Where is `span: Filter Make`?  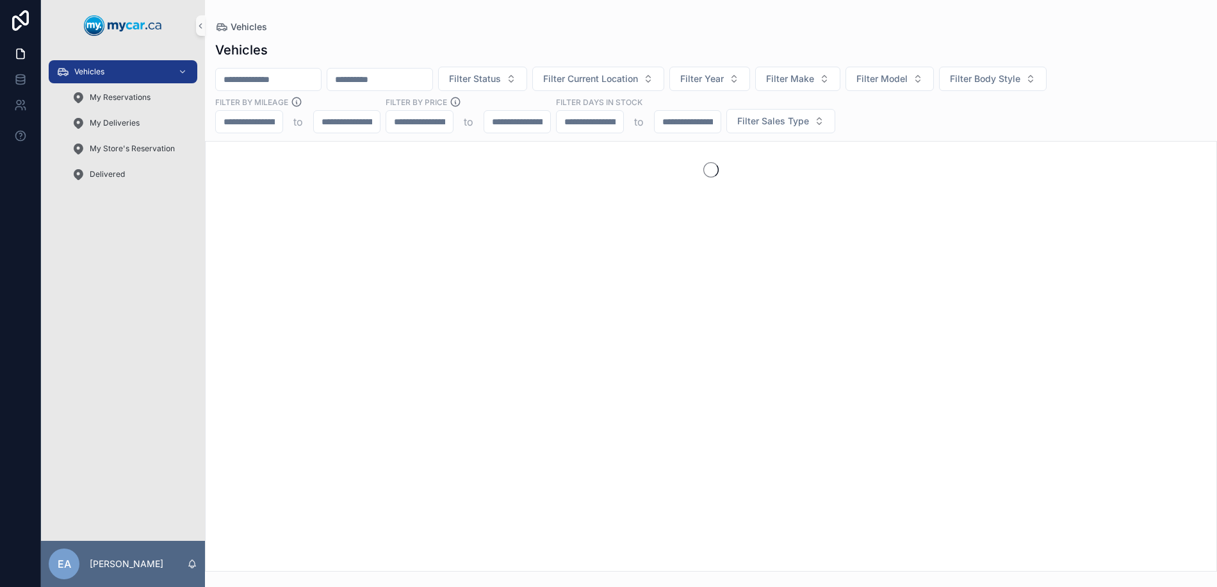
span: Filter Make is located at coordinates (790, 79).